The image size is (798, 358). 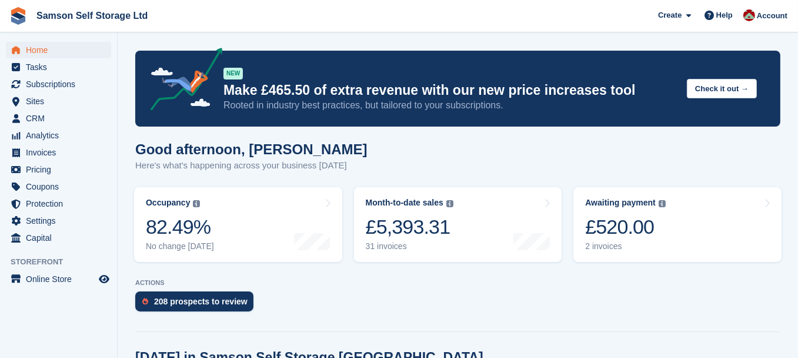 I want to click on span: Storefront, so click(x=64, y=262).